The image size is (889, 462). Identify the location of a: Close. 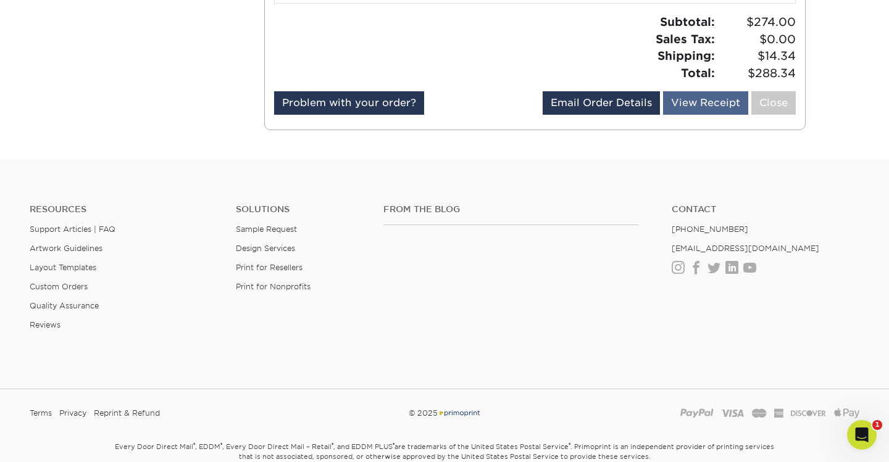
(773, 103).